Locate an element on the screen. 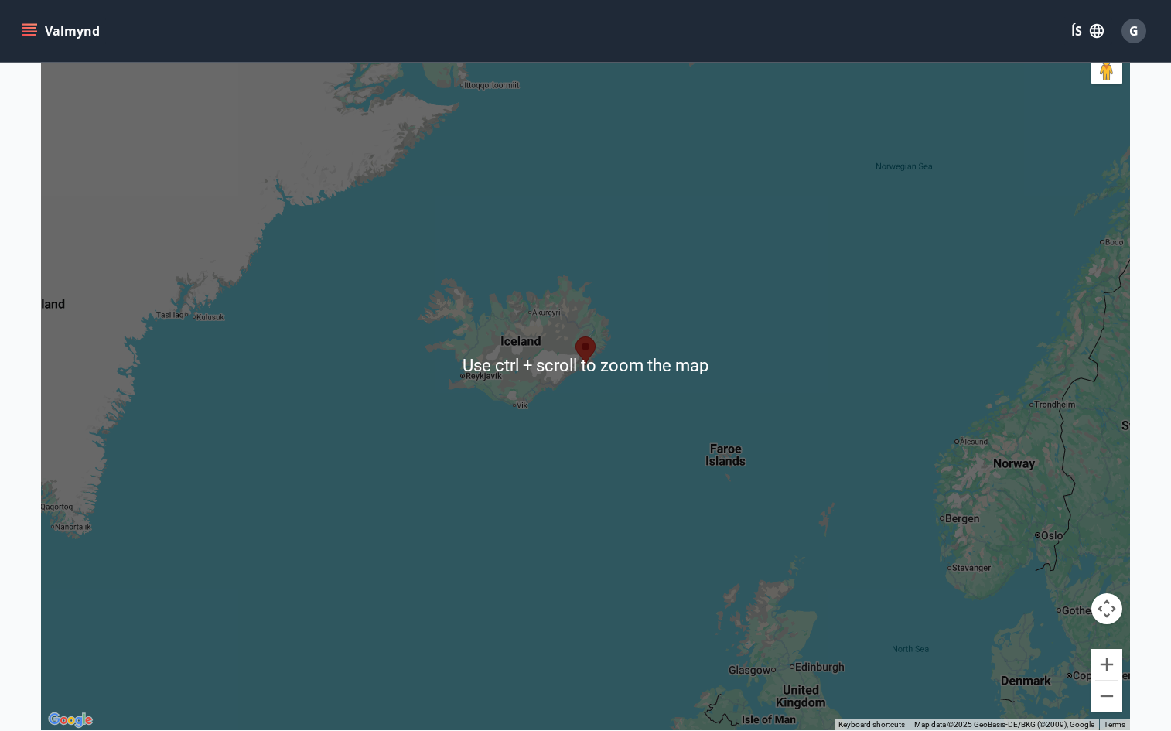  button: menu is located at coordinates (62, 31).